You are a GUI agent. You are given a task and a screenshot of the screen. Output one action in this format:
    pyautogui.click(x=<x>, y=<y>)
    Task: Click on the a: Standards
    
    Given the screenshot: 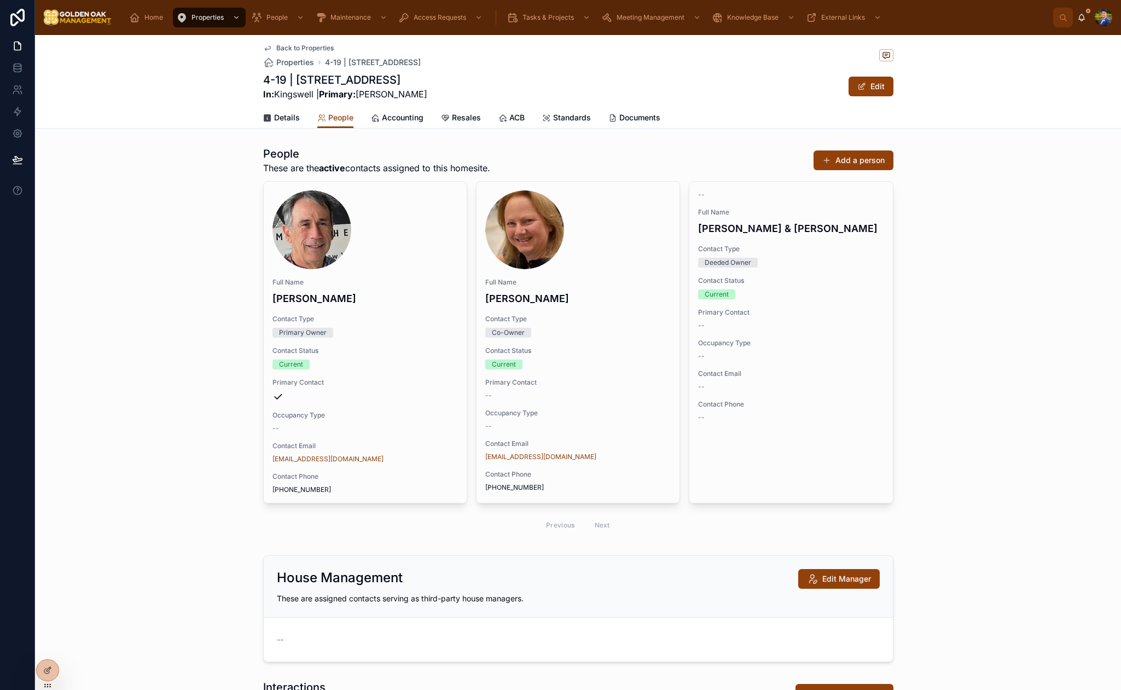 What is the action you would take?
    pyautogui.click(x=566, y=119)
    